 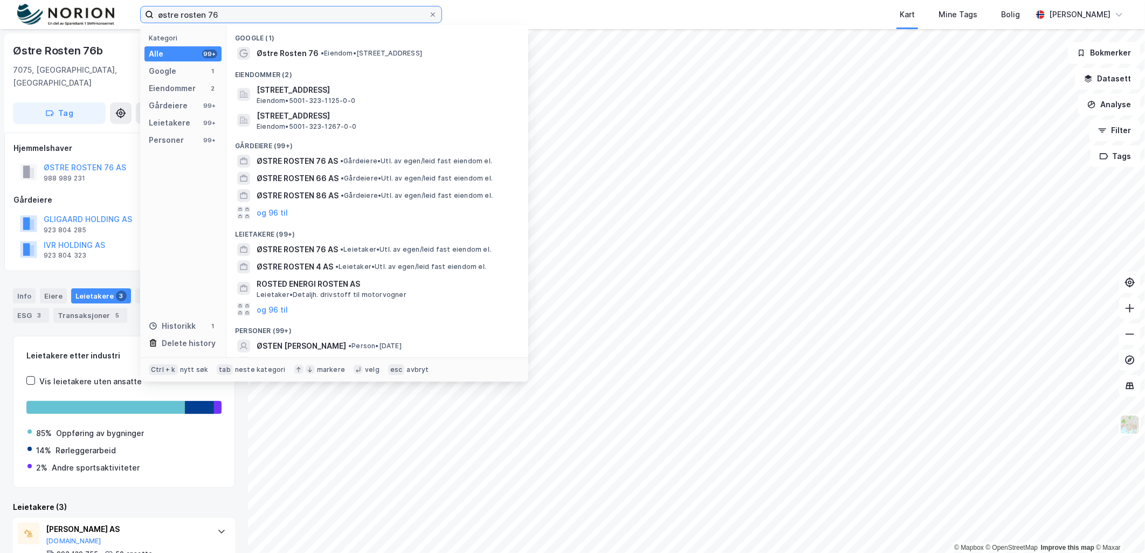 What do you see at coordinates (1130, 425) in the screenshot?
I see `img: Z` at bounding box center [1130, 425].